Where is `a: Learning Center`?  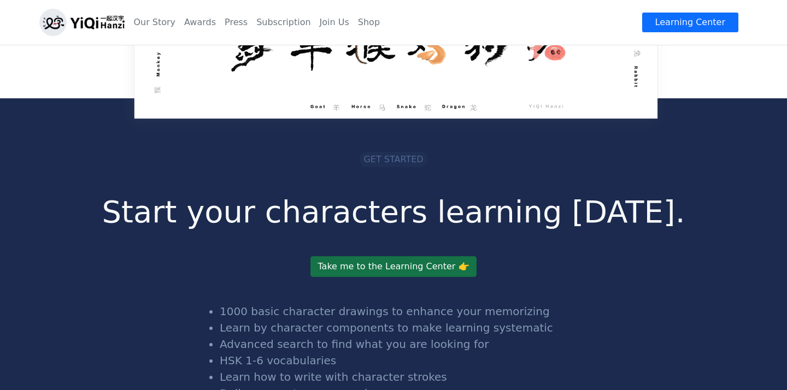 a: Learning Center is located at coordinates (690, 22).